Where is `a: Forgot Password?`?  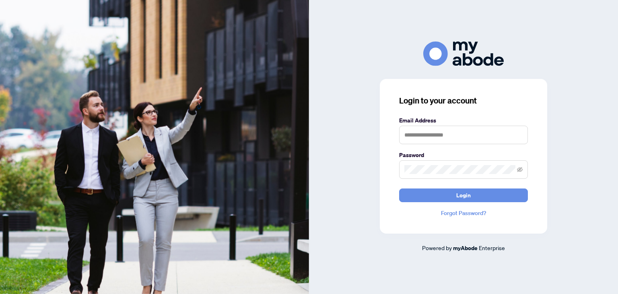
a: Forgot Password? is located at coordinates (464, 213).